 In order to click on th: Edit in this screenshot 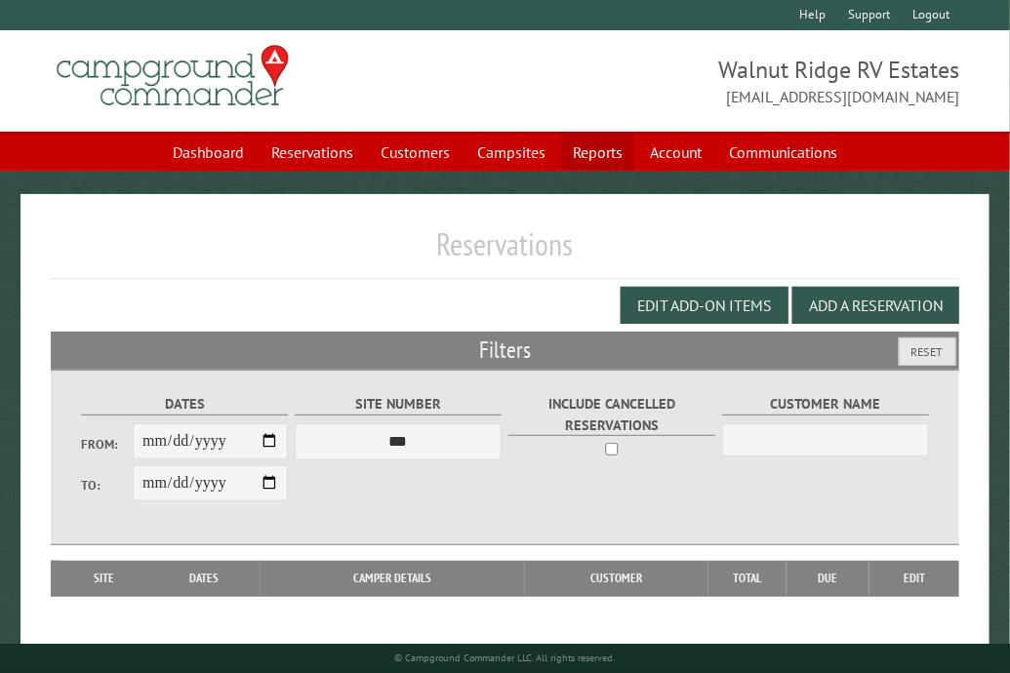, I will do `click(914, 578)`.